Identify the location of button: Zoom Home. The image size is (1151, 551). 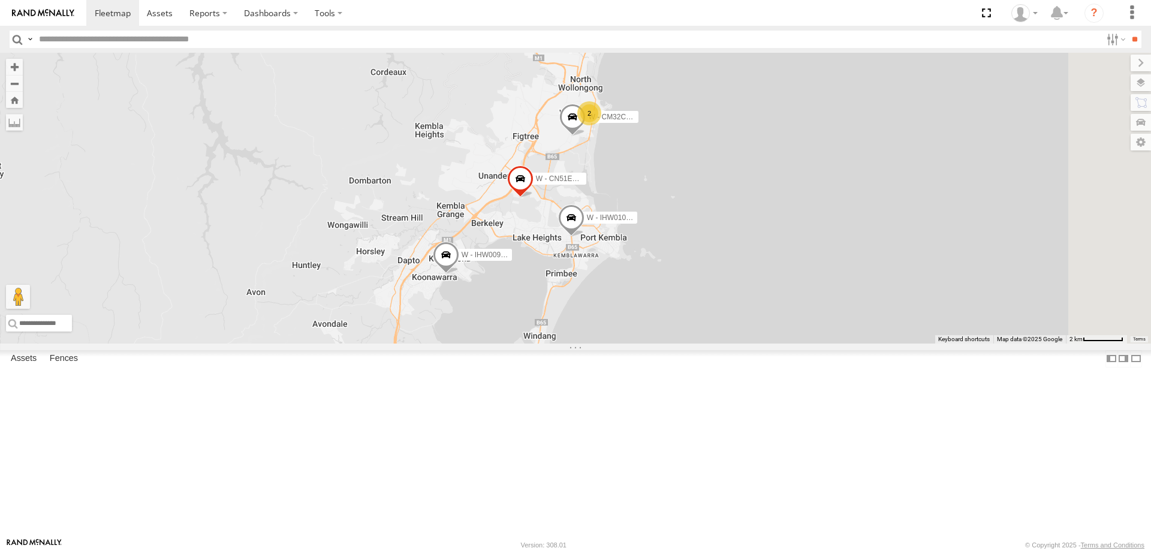
(14, 100).